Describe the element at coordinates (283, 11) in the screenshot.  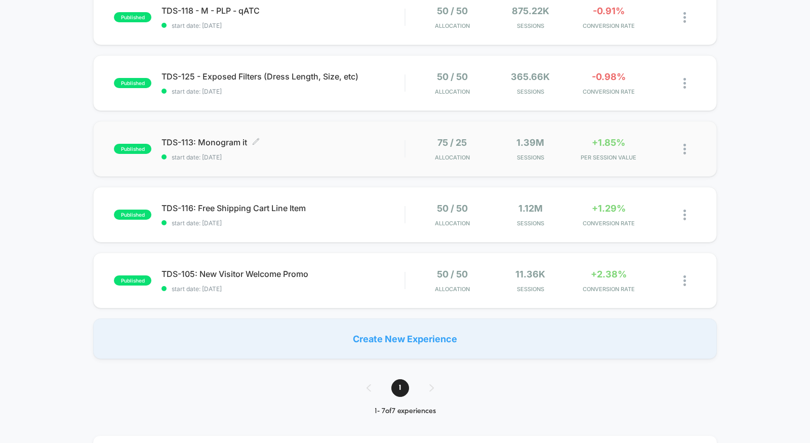
I see `span: TDS-118 - M - PLP - qATC` at that location.